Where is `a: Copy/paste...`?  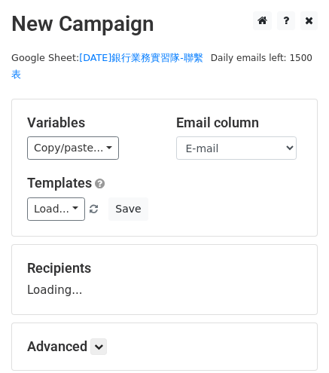 a: Copy/paste... is located at coordinates (73, 148).